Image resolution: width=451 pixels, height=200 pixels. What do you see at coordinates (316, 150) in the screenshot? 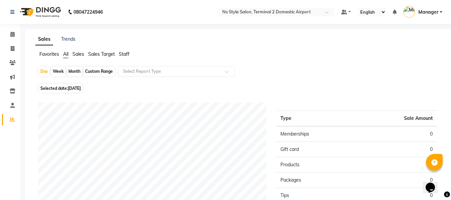
I see `td: Gift card` at bounding box center [316, 150].